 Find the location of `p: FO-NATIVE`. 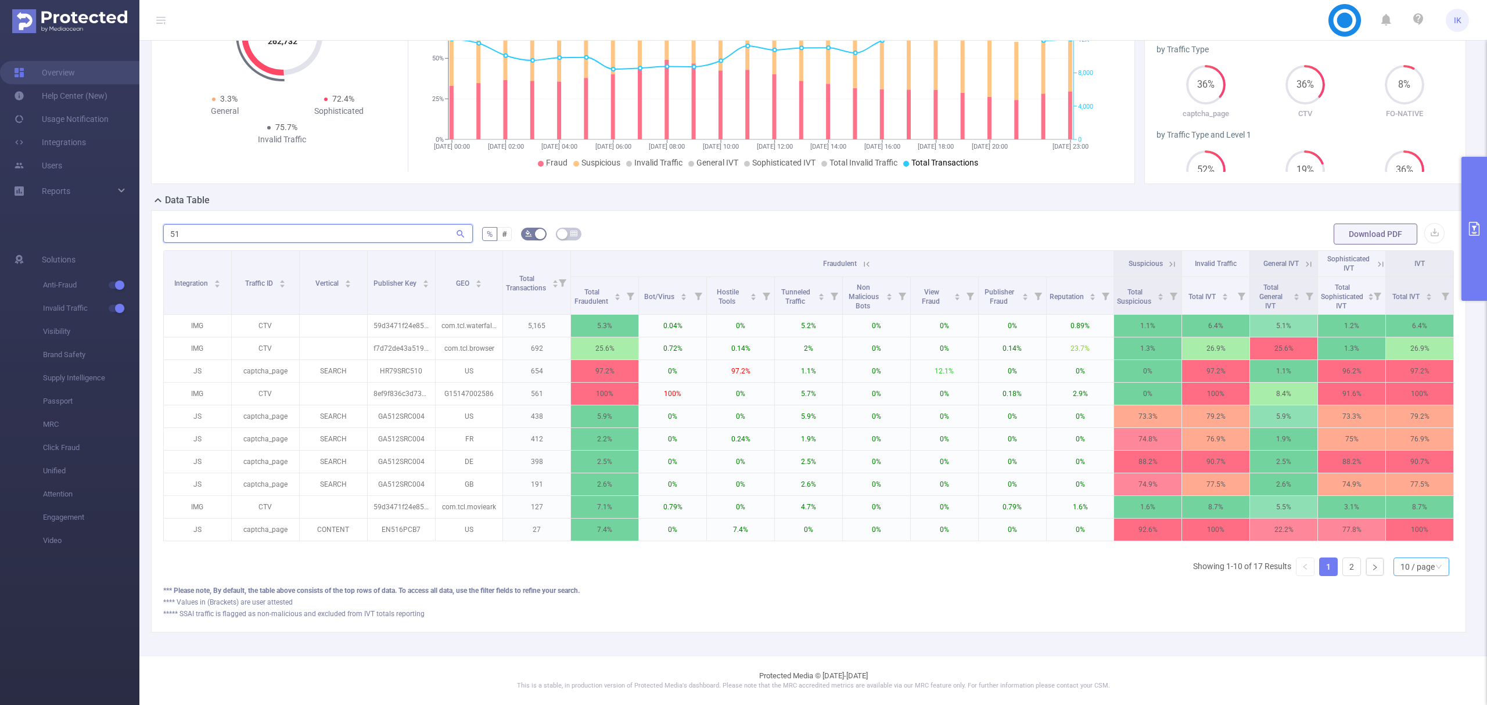

p: FO-NATIVE is located at coordinates (1404, 114).